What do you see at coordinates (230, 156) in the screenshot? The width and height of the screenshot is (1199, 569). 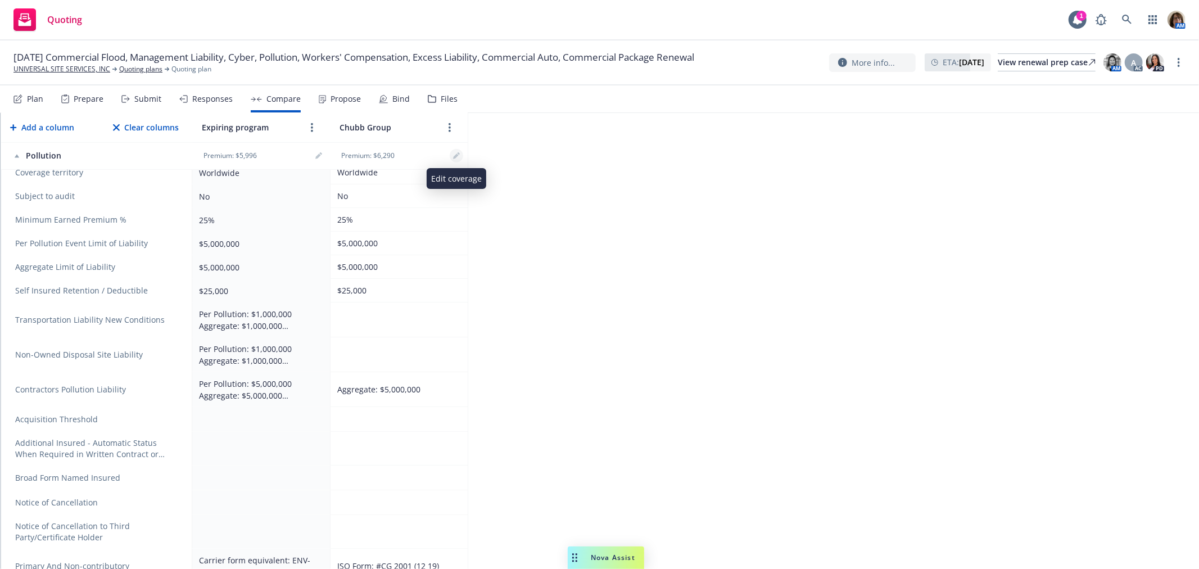 I see `div: Premium: $5,996` at bounding box center [230, 156].